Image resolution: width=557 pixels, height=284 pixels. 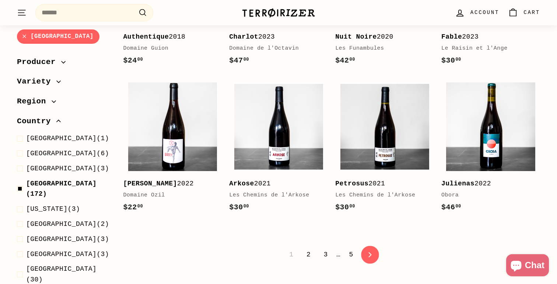 I want to click on span: Account, so click(x=485, y=13).